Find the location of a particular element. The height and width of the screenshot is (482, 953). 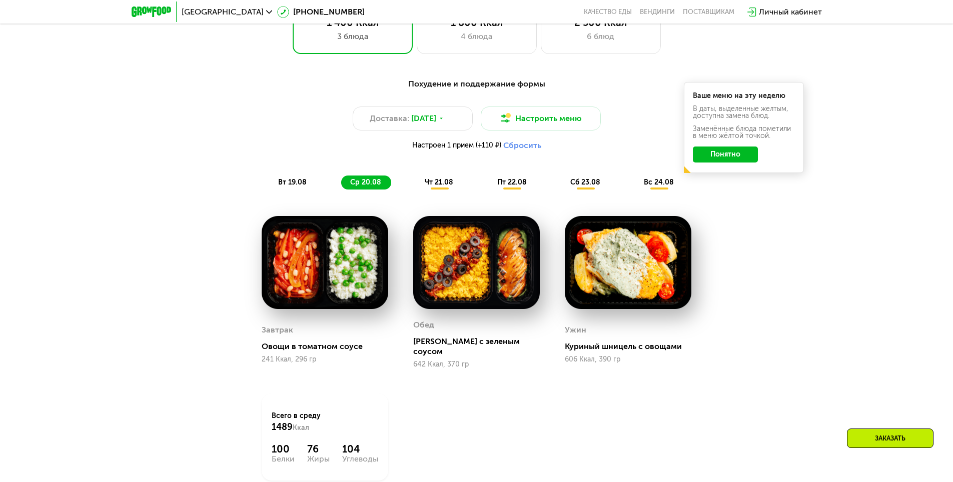

div: 606 Ккал, 390 гр is located at coordinates (628, 360).